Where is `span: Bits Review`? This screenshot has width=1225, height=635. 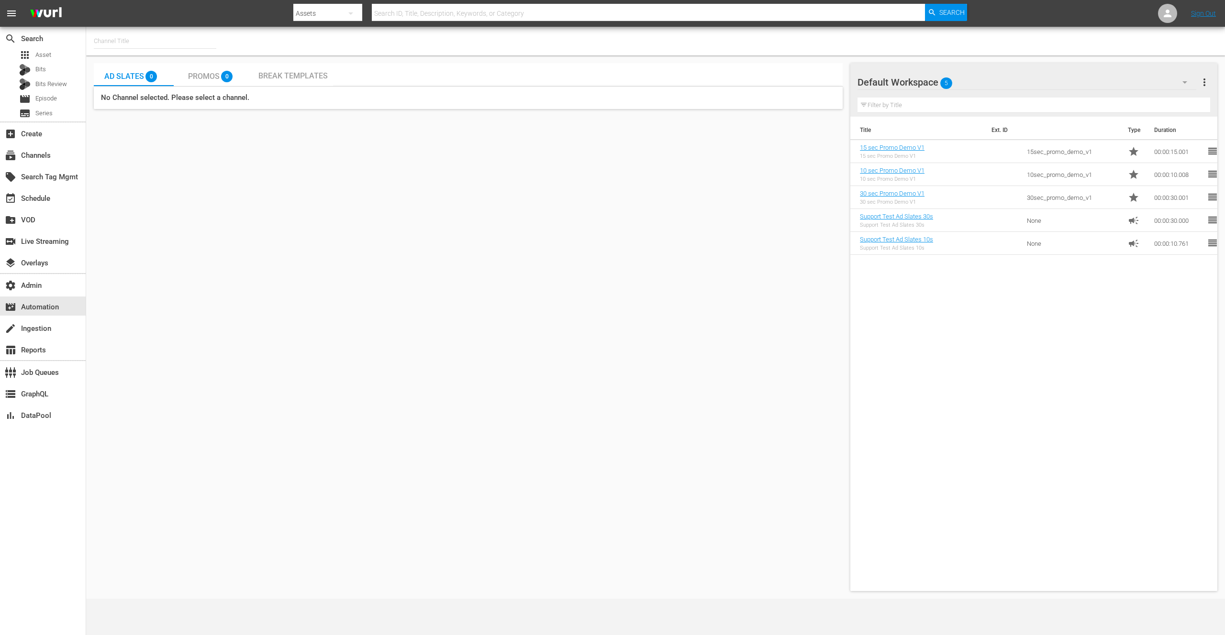
span: Bits Review is located at coordinates (51, 84).